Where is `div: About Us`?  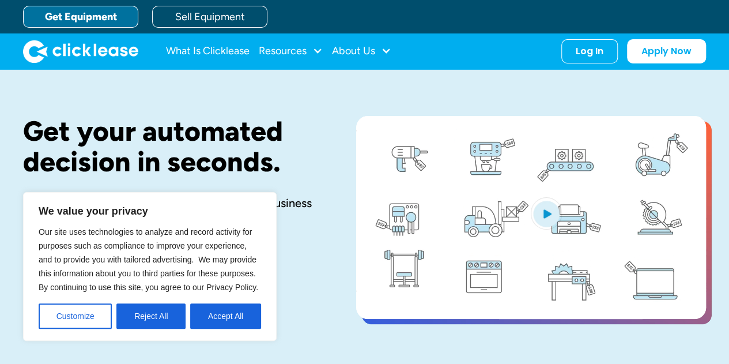
div: About Us is located at coordinates (361, 51).